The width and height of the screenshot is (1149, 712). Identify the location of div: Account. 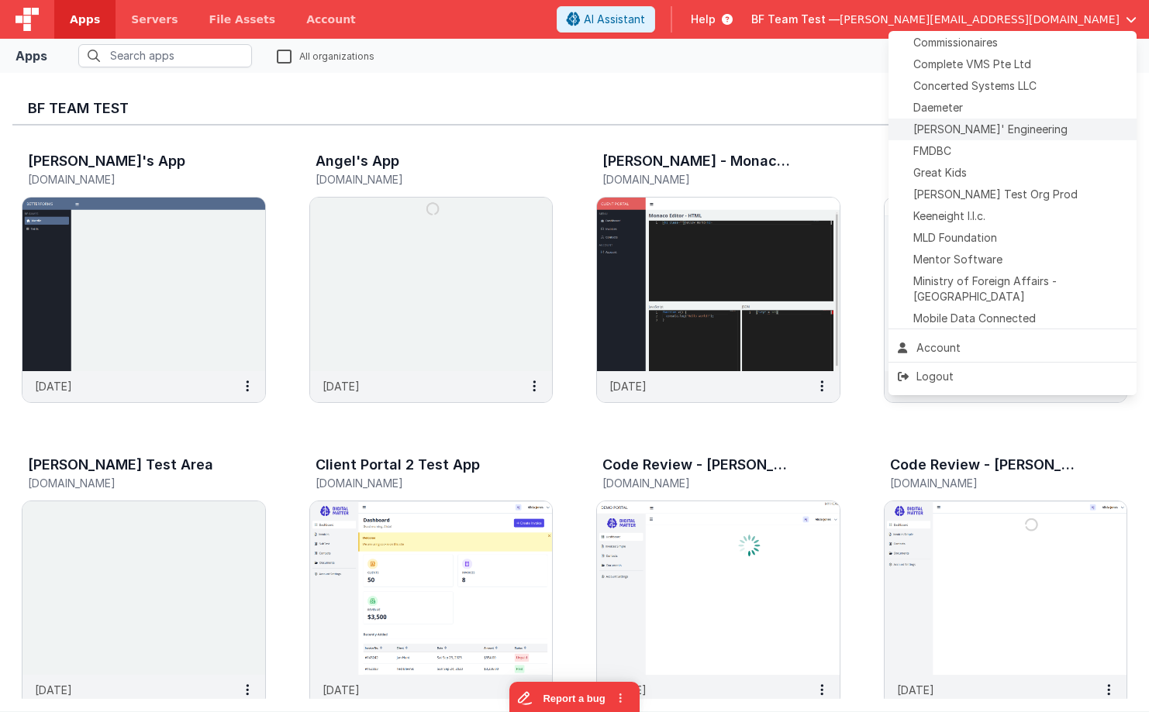
(1012, 348).